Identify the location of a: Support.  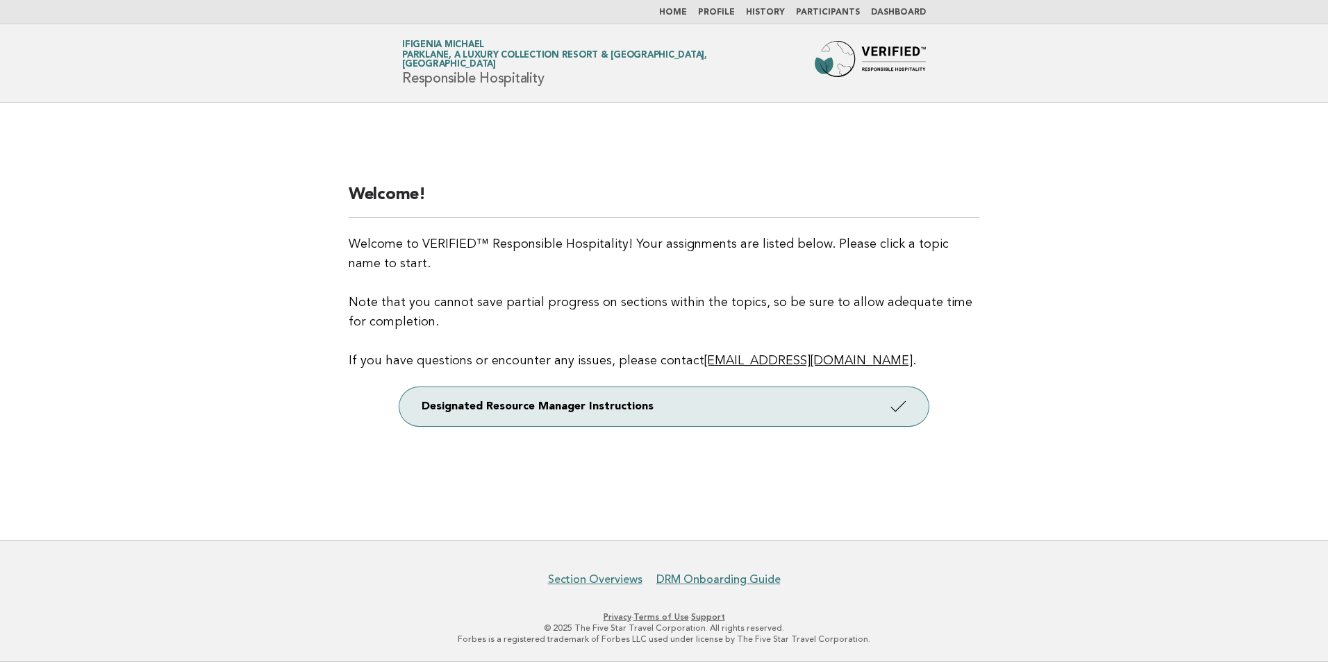
(708, 617).